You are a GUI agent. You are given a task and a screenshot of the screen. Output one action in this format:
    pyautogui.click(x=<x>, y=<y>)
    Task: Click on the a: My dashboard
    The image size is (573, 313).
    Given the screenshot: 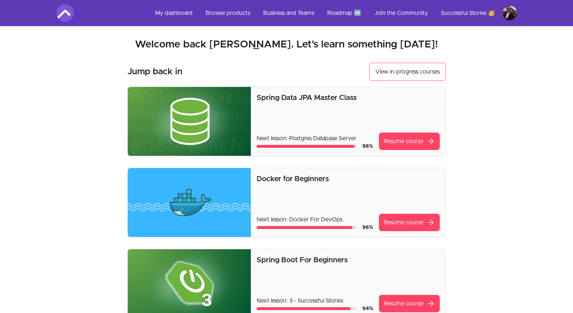 What is the action you would take?
    pyautogui.click(x=174, y=13)
    